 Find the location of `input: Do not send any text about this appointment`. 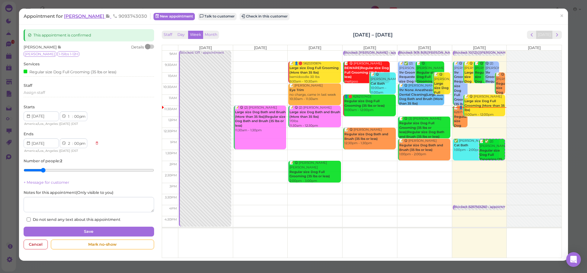

input: Do not send any text about this appointment is located at coordinates (29, 219).